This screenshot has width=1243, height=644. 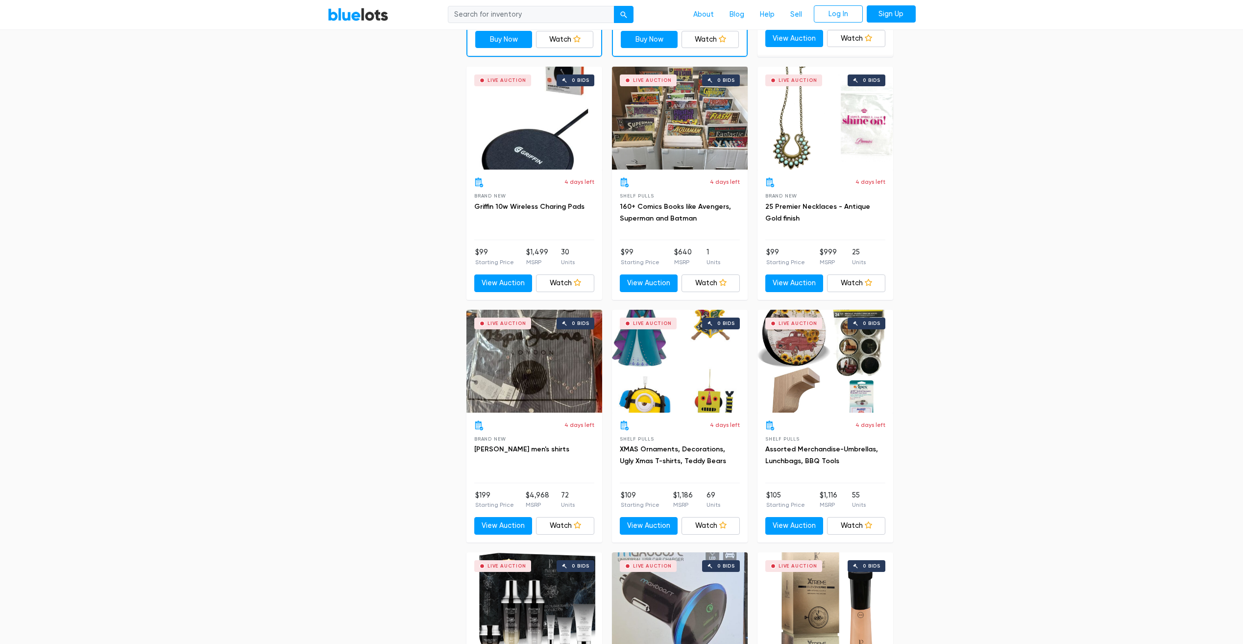 I want to click on li: $640, so click(x=683, y=257).